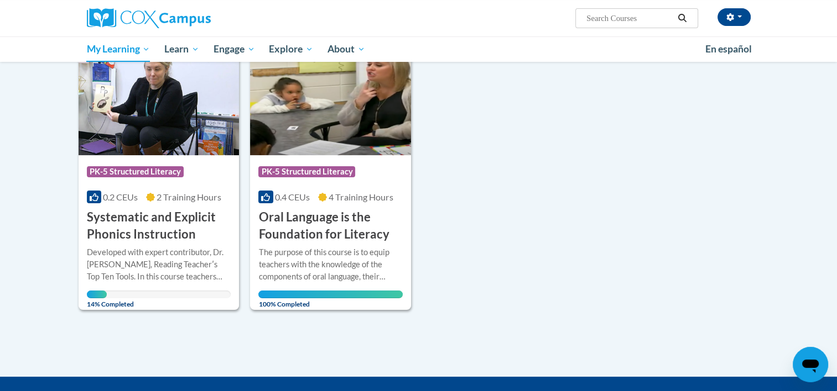 The image size is (837, 391). I want to click on a: Course LogoPK-5 Structured Literacy0.4 CEUs4 Training Hours Oral Language is the Foundation for L..., so click(330, 176).